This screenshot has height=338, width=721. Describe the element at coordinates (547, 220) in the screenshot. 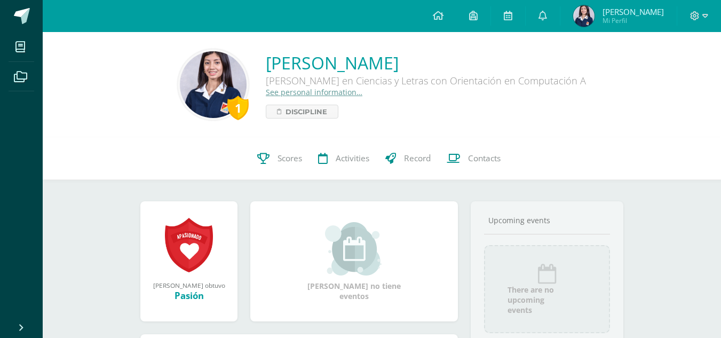

I see `div: Upcoming events` at that location.